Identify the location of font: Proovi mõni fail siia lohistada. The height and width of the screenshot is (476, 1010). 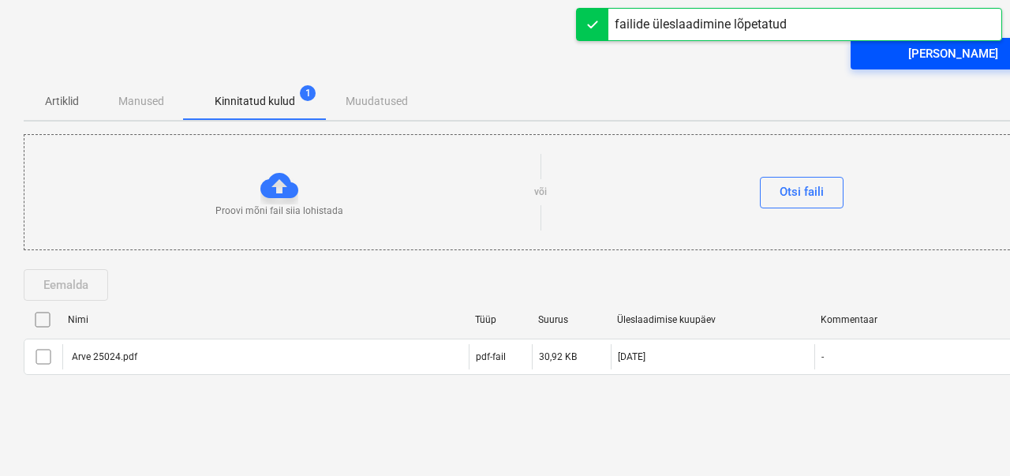
(279, 211).